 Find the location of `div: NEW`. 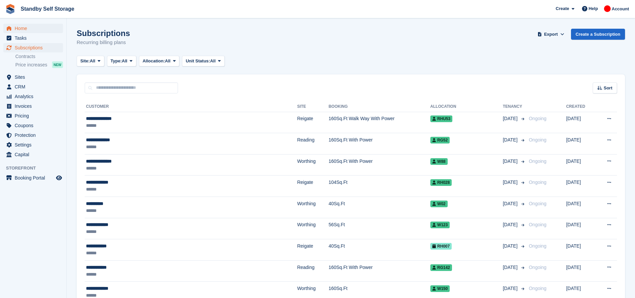

div: NEW is located at coordinates (57, 65).